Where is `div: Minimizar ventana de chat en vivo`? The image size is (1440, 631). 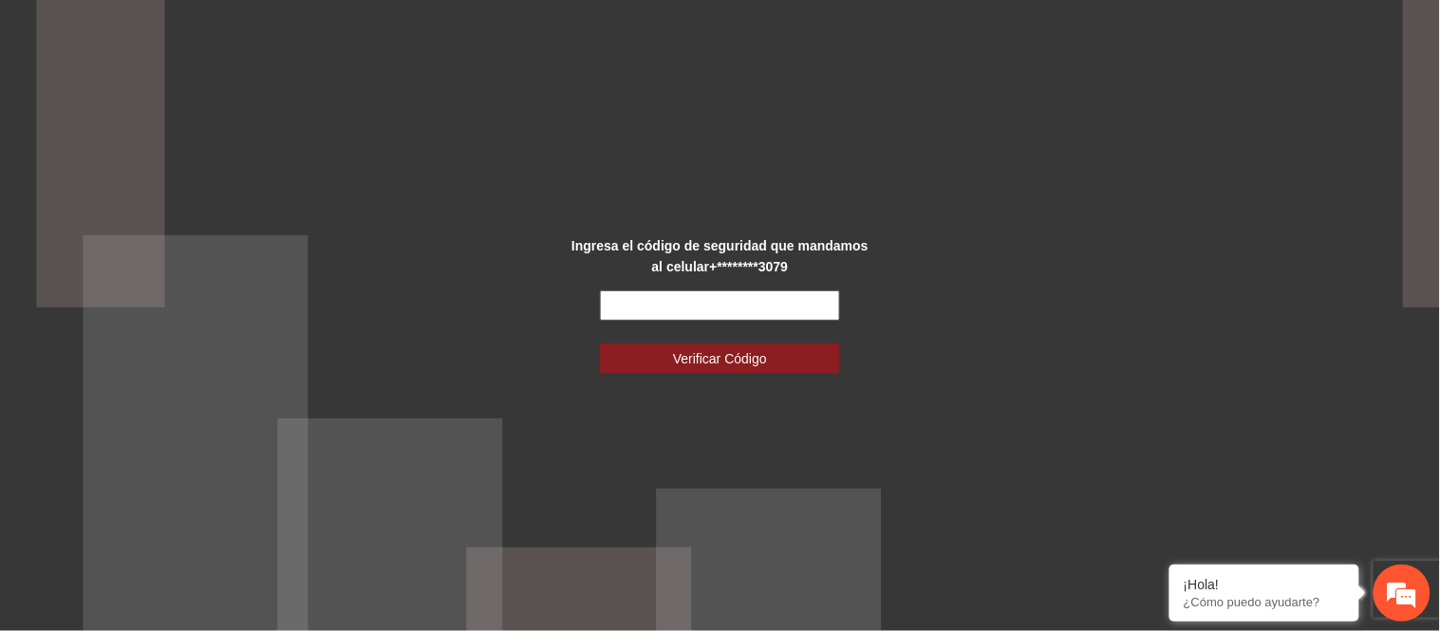 div: Minimizar ventana de chat en vivo is located at coordinates (334, 32).